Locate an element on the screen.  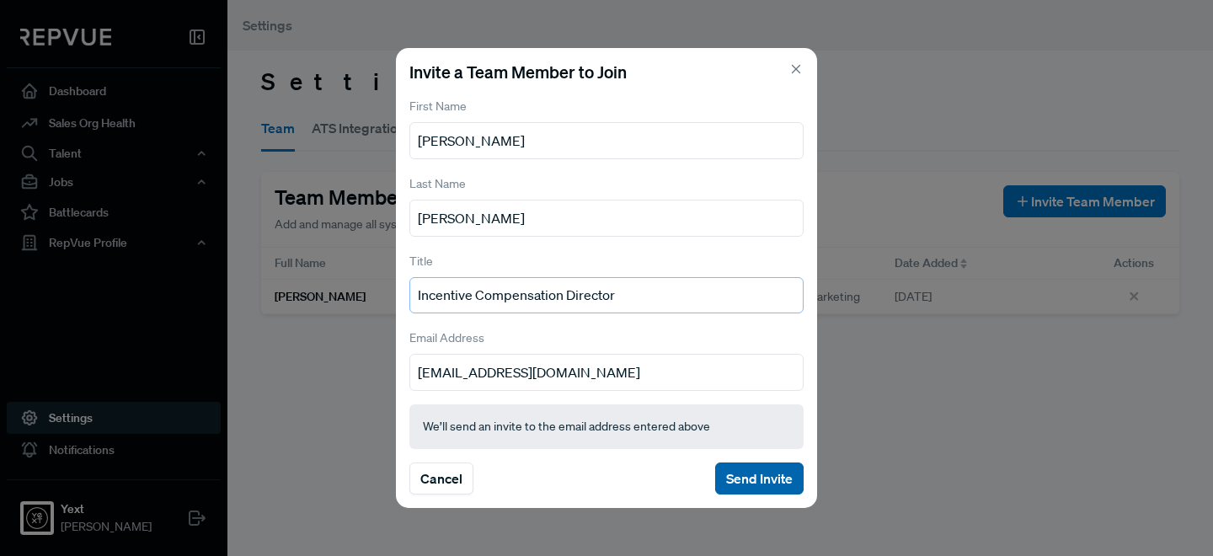
label: First Name is located at coordinates (438, 106).